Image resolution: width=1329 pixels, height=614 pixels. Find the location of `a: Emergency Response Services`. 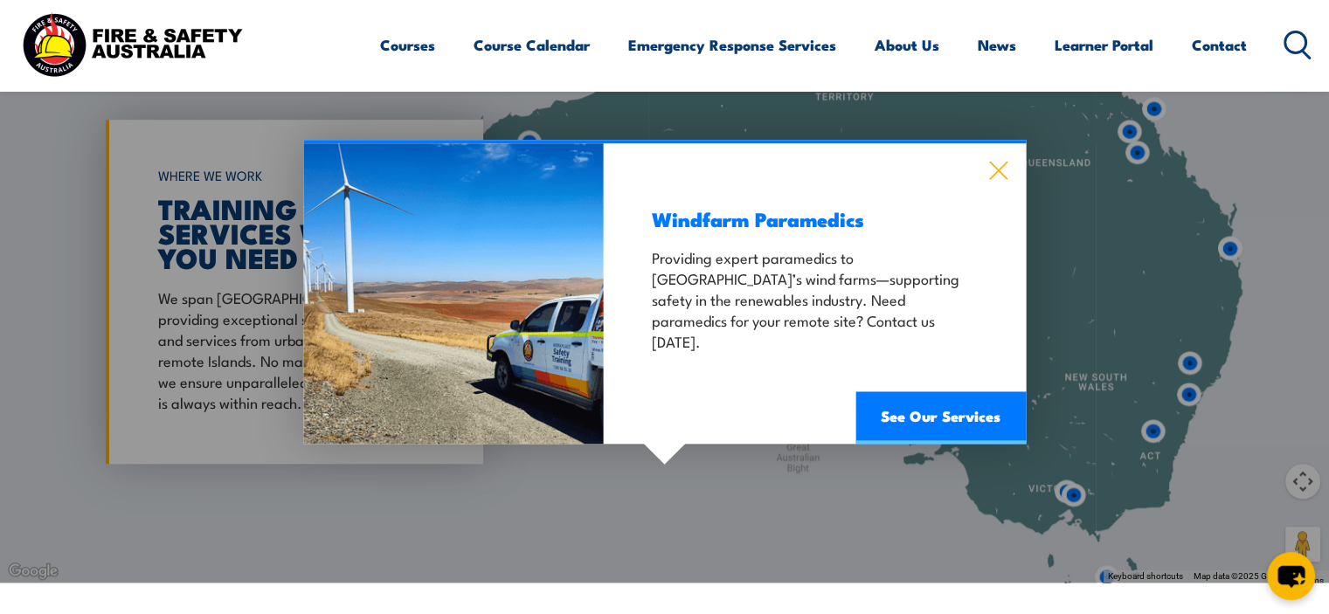

a: Emergency Response Services is located at coordinates (732, 45).